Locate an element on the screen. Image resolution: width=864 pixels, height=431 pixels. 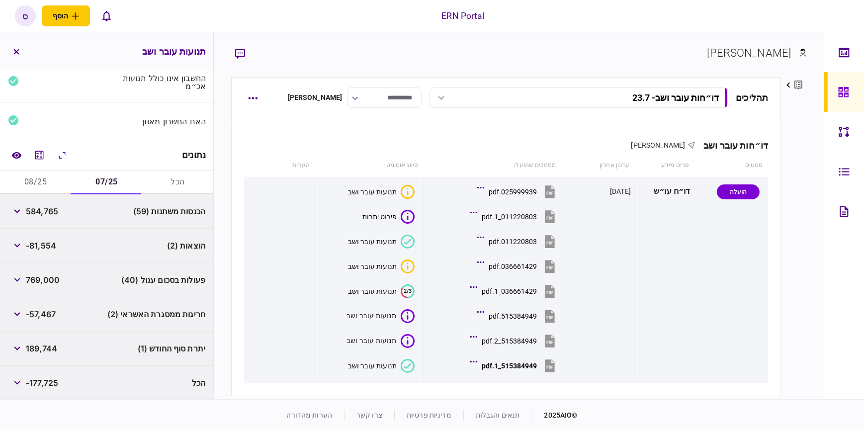
div: 036661429.pdf is located at coordinates (513, 266).